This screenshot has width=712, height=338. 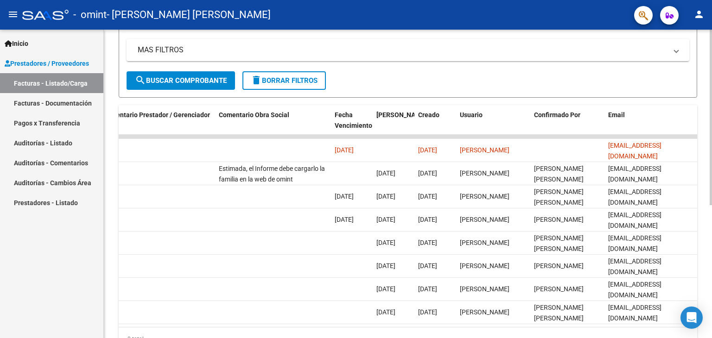 I want to click on datatable-header-cell: Fecha Vencimiento, so click(x=352, y=126).